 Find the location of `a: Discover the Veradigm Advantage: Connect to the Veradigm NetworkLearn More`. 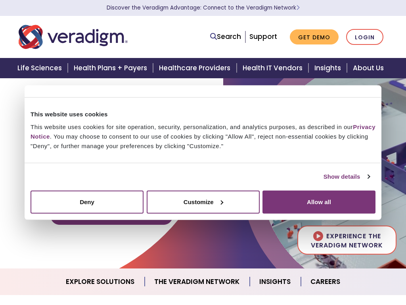

a: Discover the Veradigm Advantage: Connect to the Veradigm NetworkLearn More is located at coordinates (203, 8).